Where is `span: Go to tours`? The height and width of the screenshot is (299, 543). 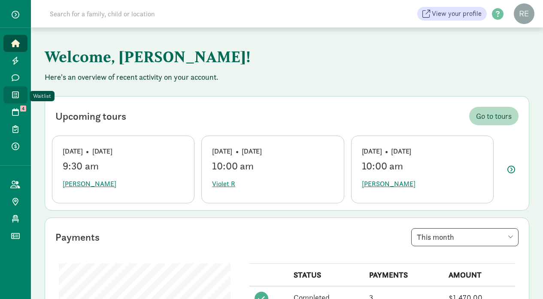 span: Go to tours is located at coordinates (494, 116).